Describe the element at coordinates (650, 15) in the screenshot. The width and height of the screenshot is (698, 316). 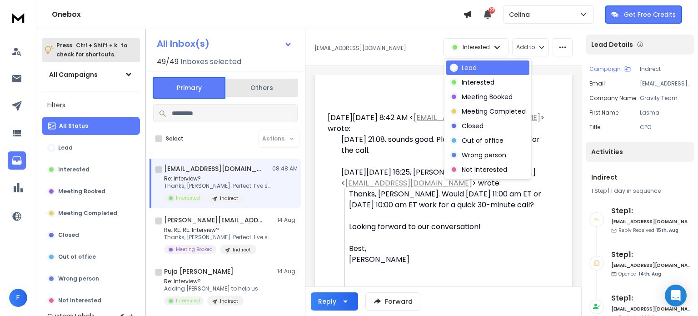
I see `p: Get Free Credits` at that location.